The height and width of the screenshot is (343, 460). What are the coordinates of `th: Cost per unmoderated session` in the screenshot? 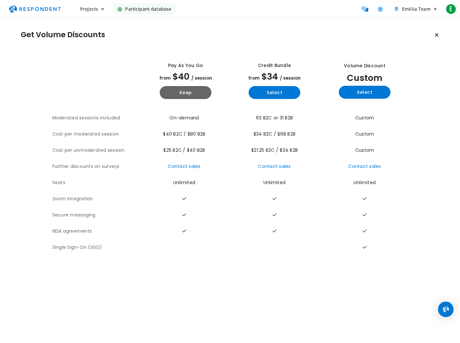 It's located at (97, 150).